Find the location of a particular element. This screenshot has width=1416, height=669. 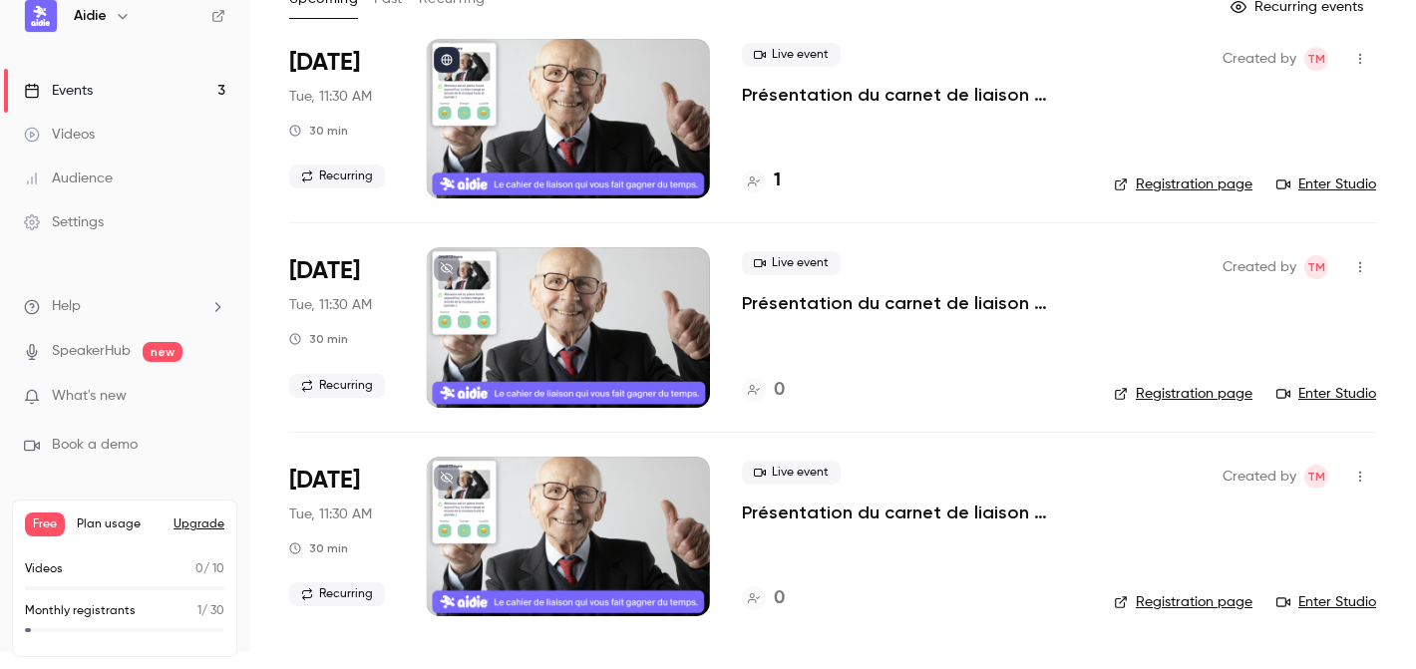

span: new is located at coordinates (163, 352).